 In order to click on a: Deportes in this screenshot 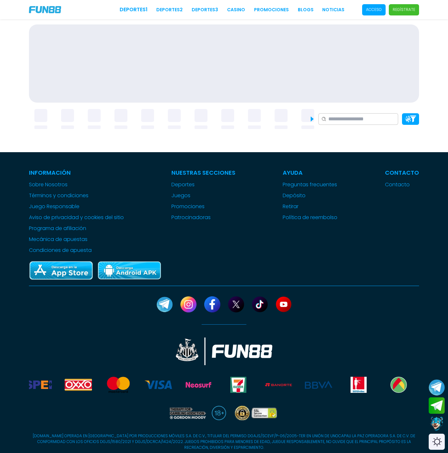, I will do `click(203, 185)`.